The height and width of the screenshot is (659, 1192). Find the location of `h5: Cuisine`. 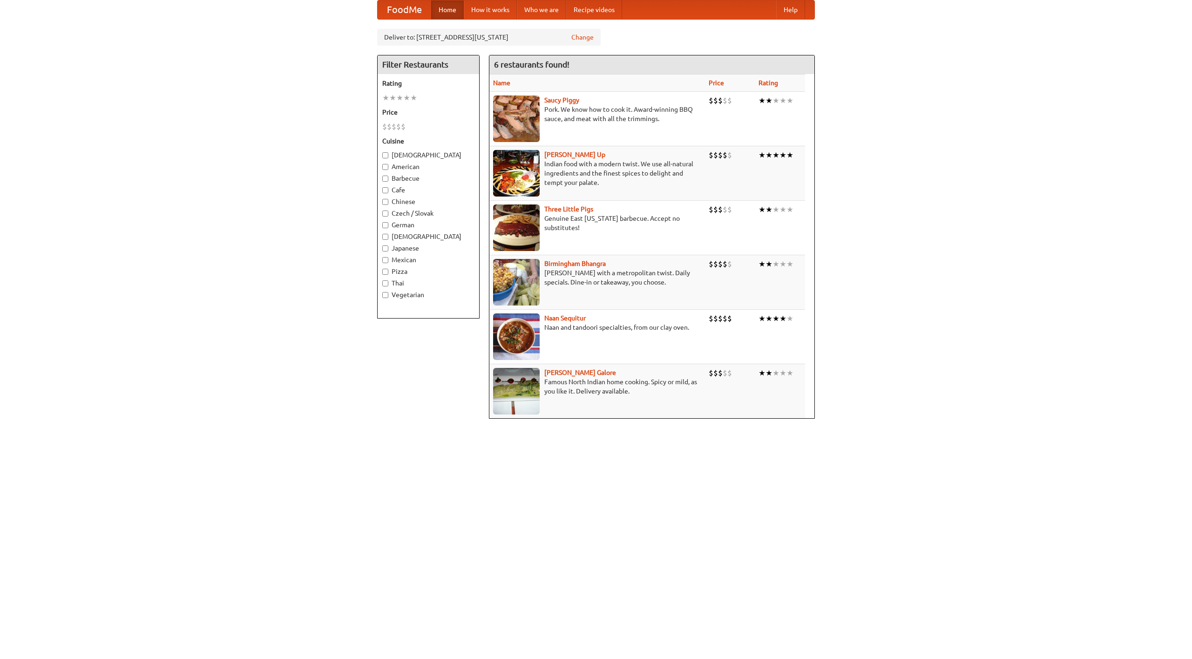

h5: Cuisine is located at coordinates (429, 141).